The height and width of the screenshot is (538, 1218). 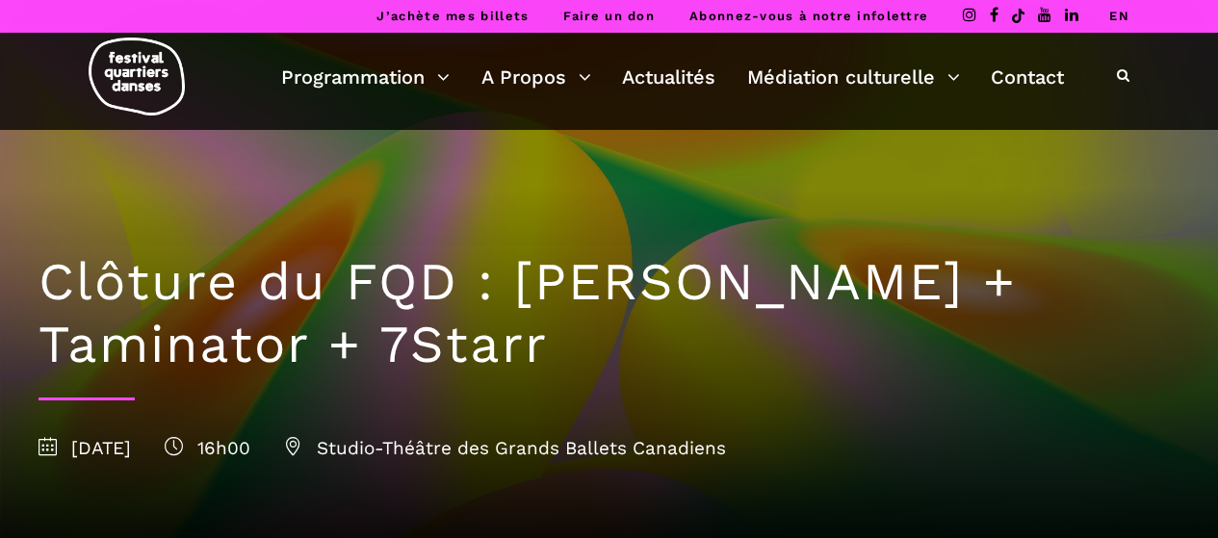 I want to click on a: Actualités, so click(x=668, y=77).